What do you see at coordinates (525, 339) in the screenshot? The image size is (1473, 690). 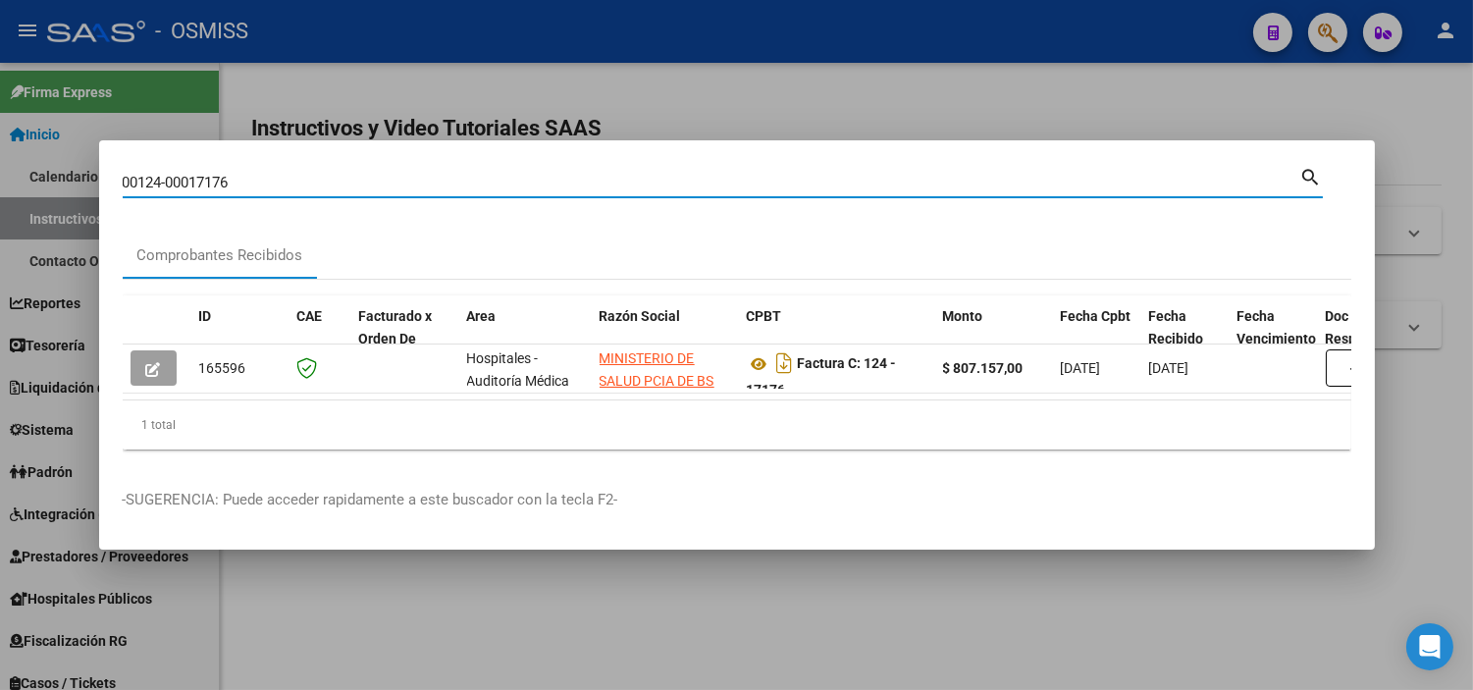 I see `datatable-header-cell: Area` at bounding box center [525, 339].